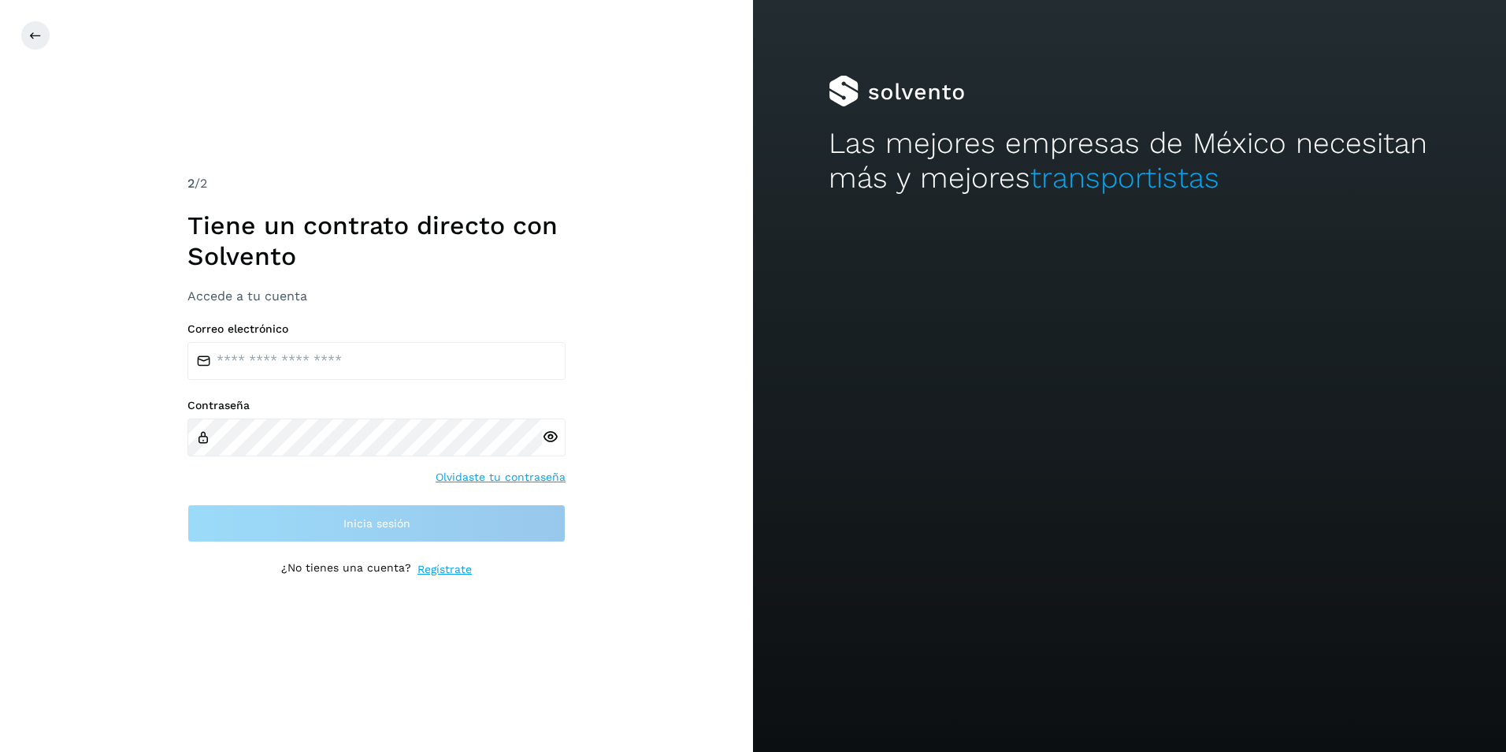  I want to click on span: transportistas, so click(1125, 177).